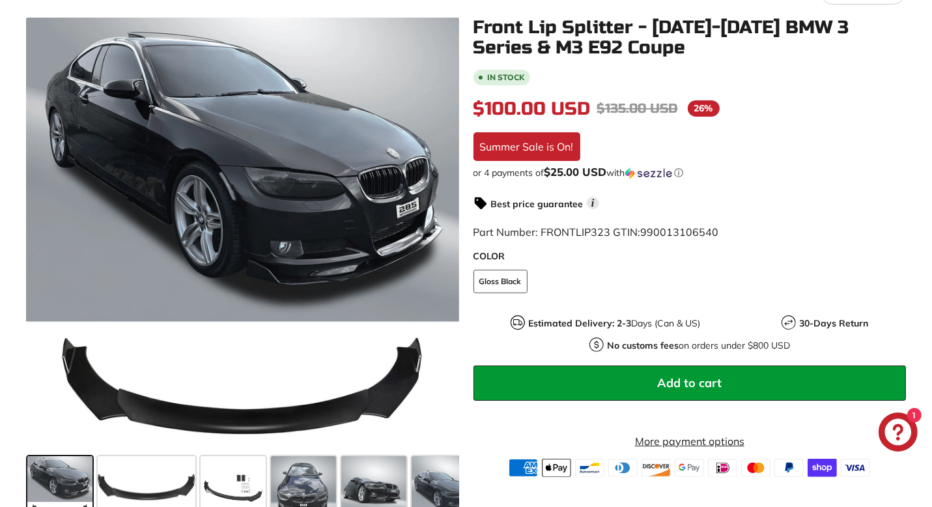 This screenshot has height=507, width=932. What do you see at coordinates (593, 203) in the screenshot?
I see `span: i` at bounding box center [593, 203].